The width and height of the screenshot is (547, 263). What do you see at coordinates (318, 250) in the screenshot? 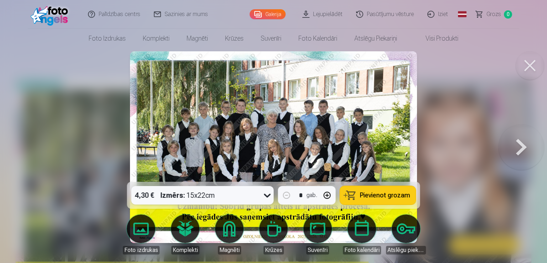
I see `div: Suvenīri` at bounding box center [318, 250].